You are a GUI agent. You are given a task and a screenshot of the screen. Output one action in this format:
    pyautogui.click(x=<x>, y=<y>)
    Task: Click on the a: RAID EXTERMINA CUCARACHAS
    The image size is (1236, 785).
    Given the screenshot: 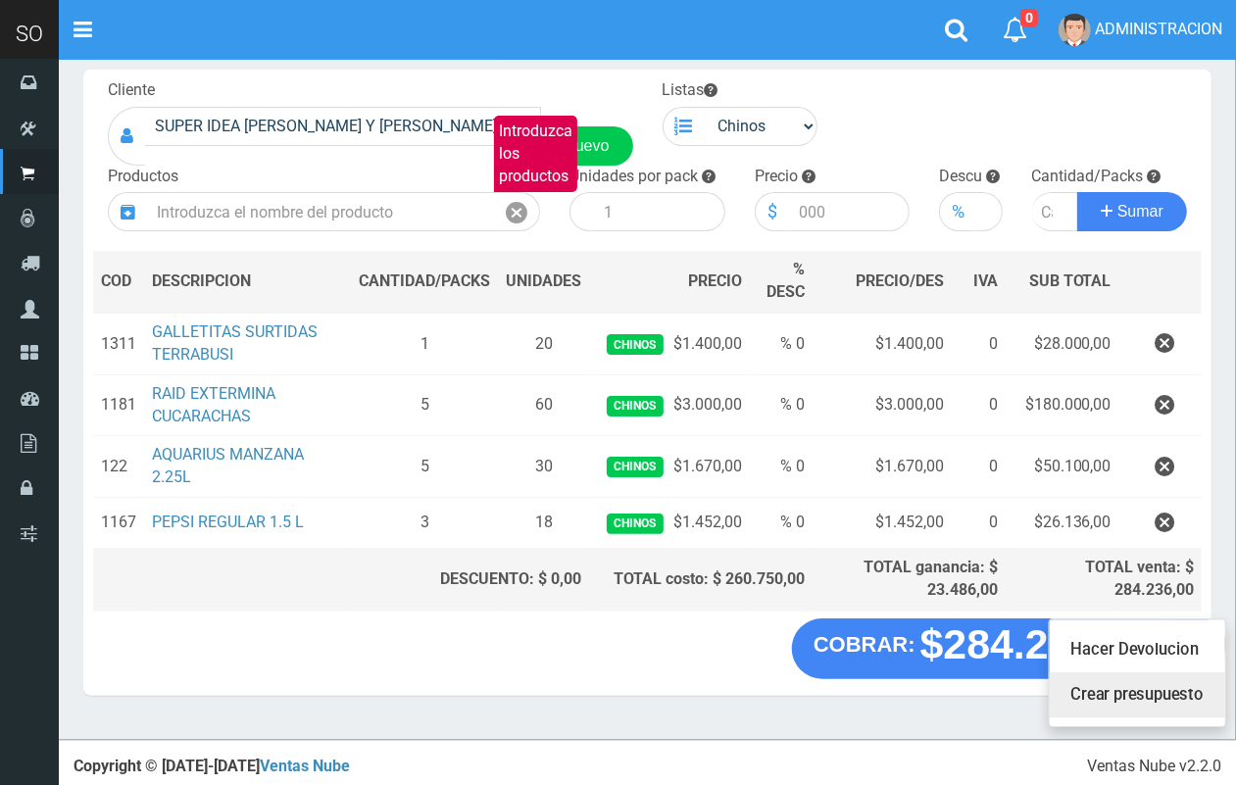 What is the action you would take?
    pyautogui.click(x=214, y=405)
    